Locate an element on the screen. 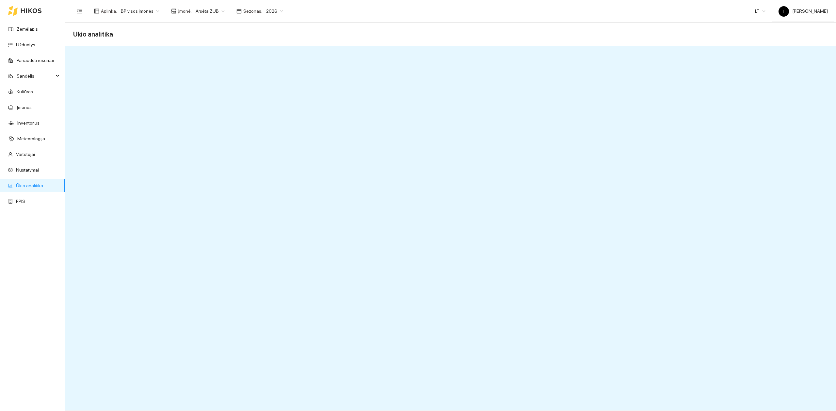  button: menu-fold is located at coordinates (80, 11).